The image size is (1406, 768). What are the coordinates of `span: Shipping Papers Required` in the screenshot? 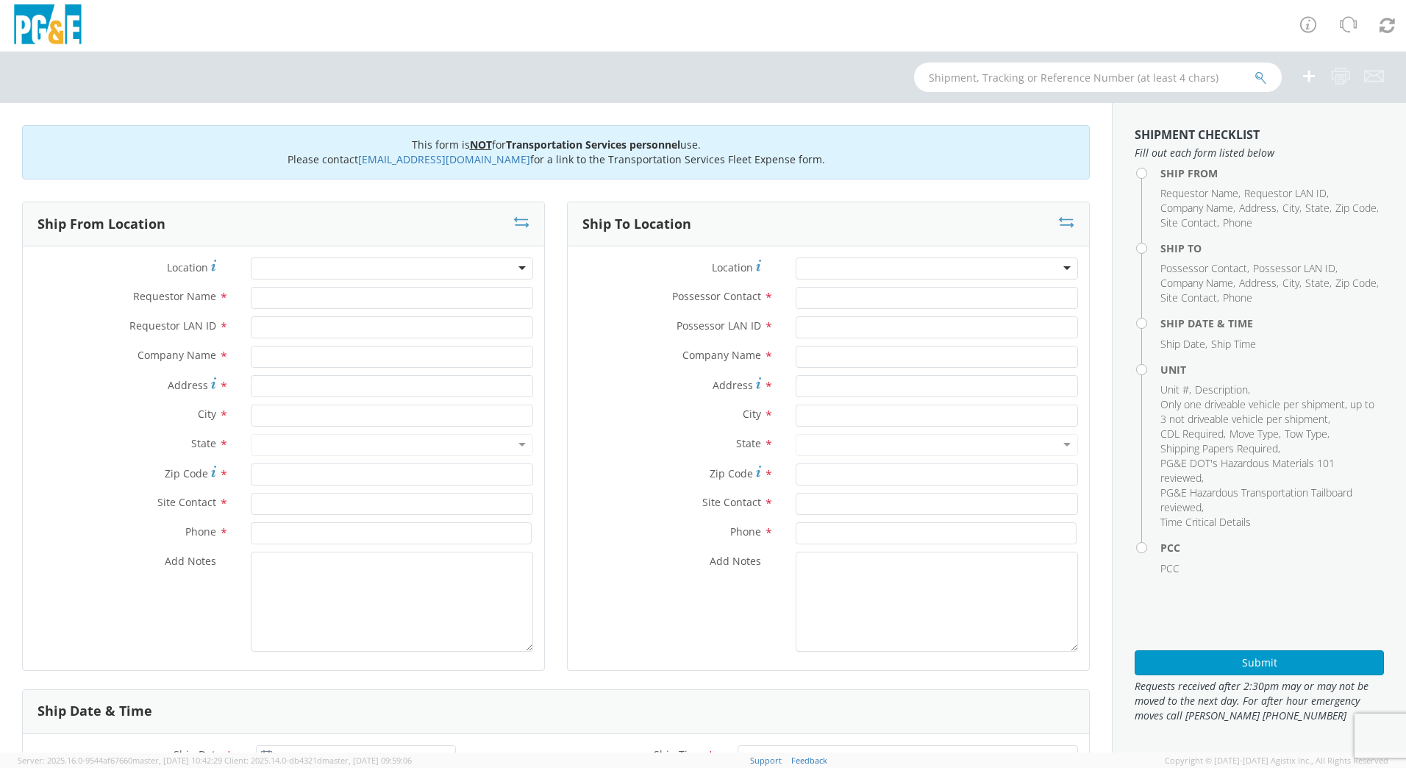 It's located at (1219, 448).